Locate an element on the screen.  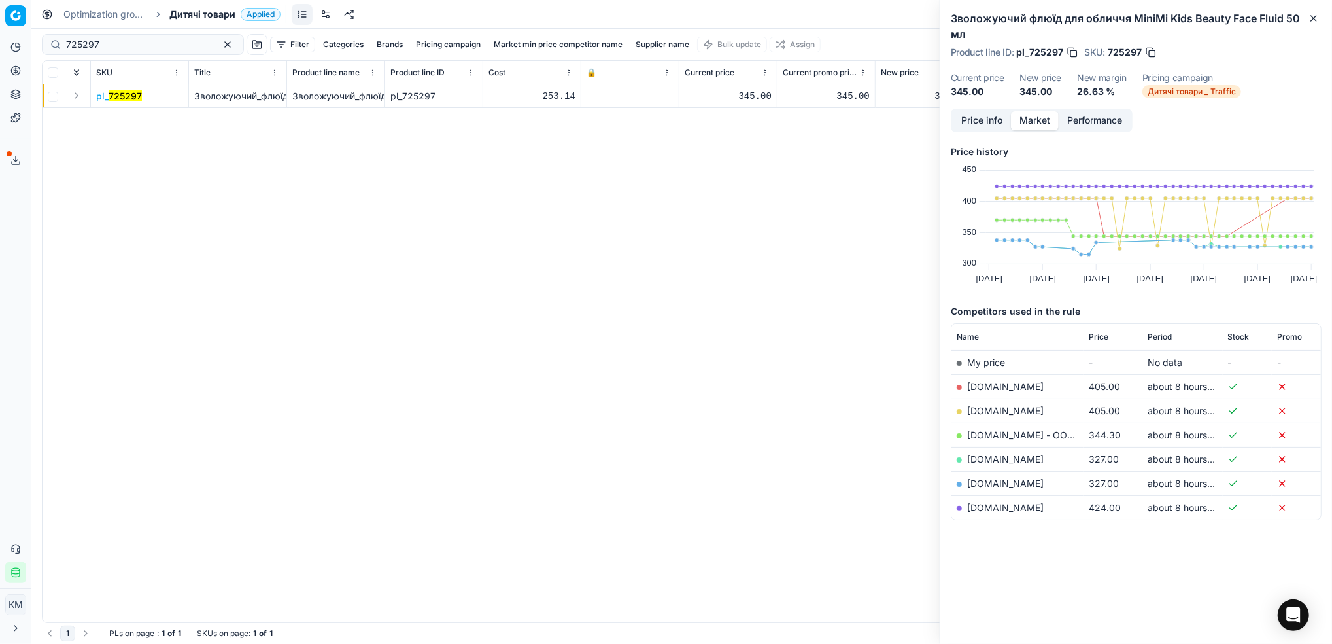
span: 424.00 is located at coordinates (1105, 507).